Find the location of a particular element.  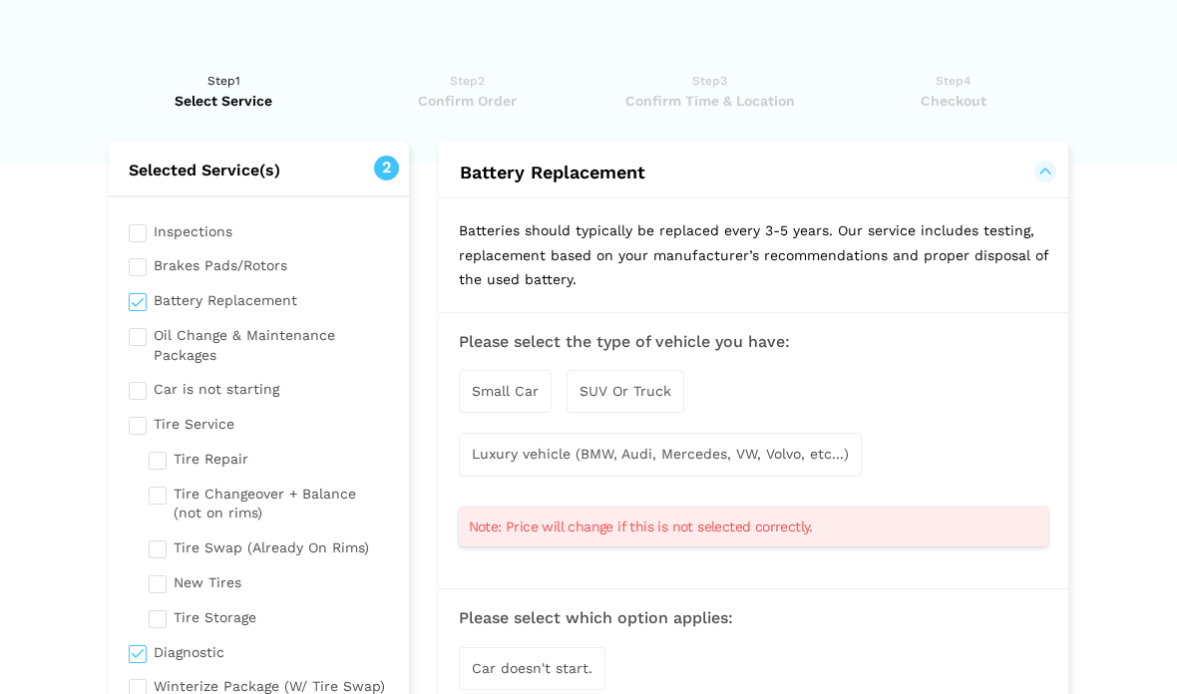

span: Note: Price will change if this is not selected correctly. is located at coordinates (640, 527).